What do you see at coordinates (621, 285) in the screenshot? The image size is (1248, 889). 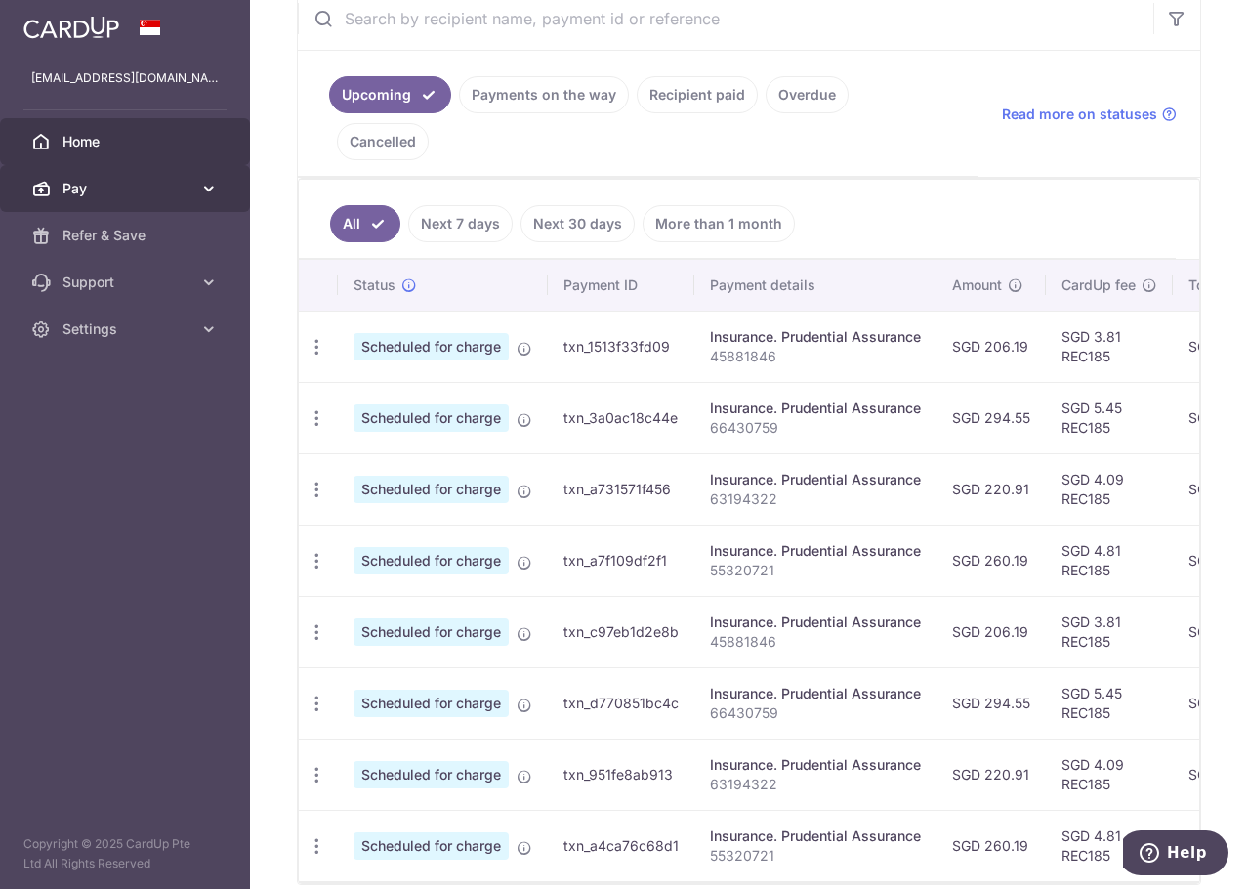 I see `th: Payment ID` at bounding box center [621, 285].